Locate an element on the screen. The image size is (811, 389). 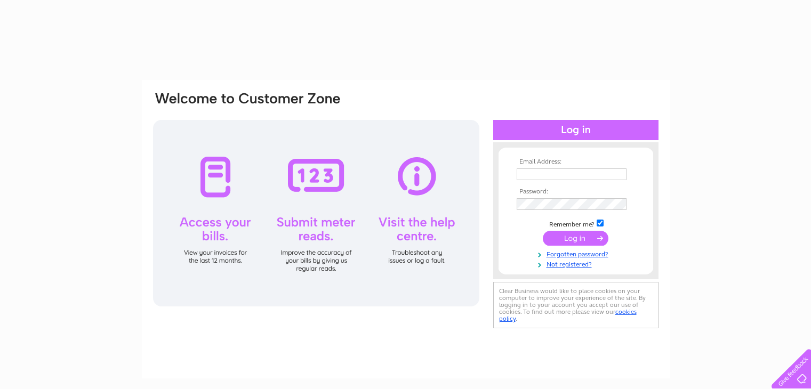
th: Password: is located at coordinates (576, 192).